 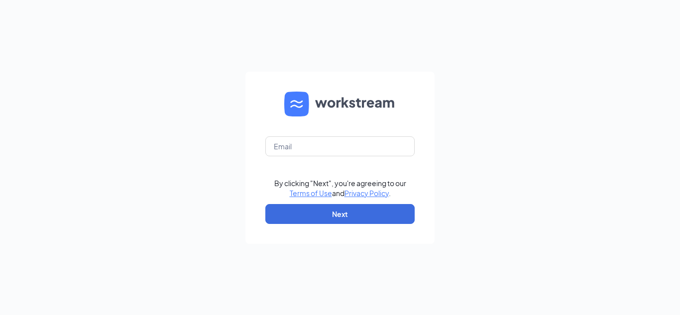 What do you see at coordinates (340, 214) in the screenshot?
I see `button: Next` at bounding box center [340, 214].